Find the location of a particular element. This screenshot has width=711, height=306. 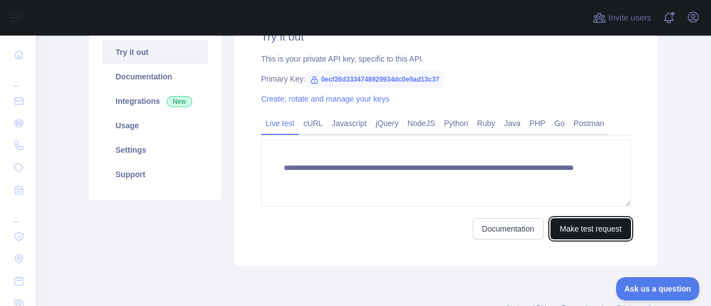

a: Postman is located at coordinates (589, 123).